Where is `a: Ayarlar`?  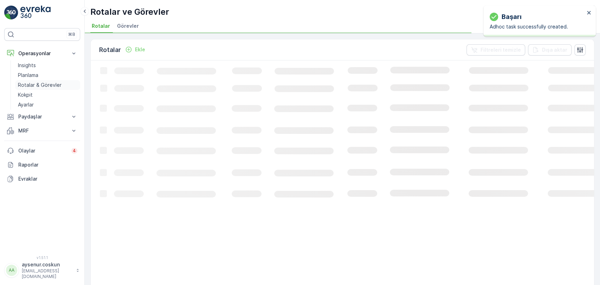 a: Ayarlar is located at coordinates (47, 105).